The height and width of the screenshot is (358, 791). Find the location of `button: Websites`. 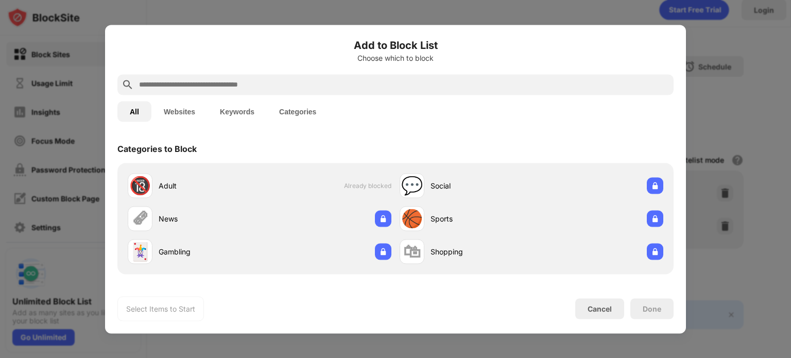

button: Websites is located at coordinates (179, 111).